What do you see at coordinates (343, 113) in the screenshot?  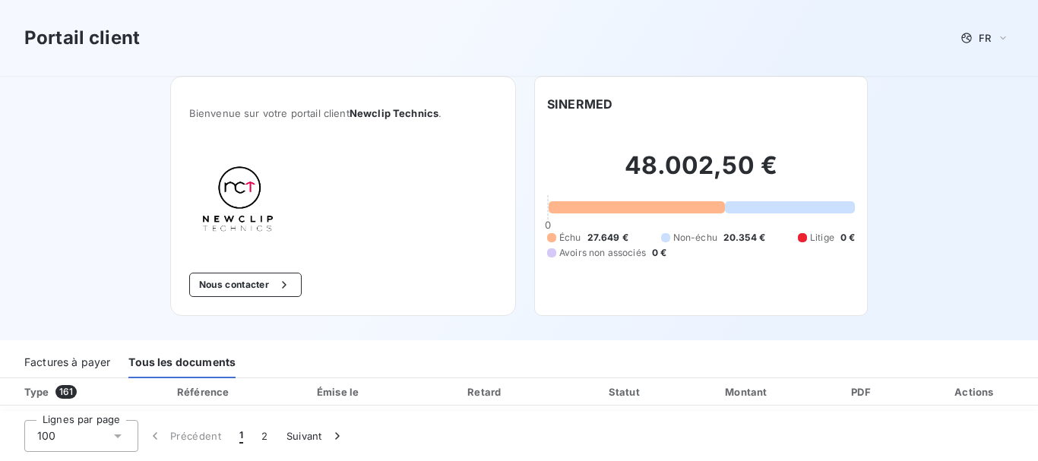 I see `span: Bienvenue sur votre portail client .` at bounding box center [343, 113].